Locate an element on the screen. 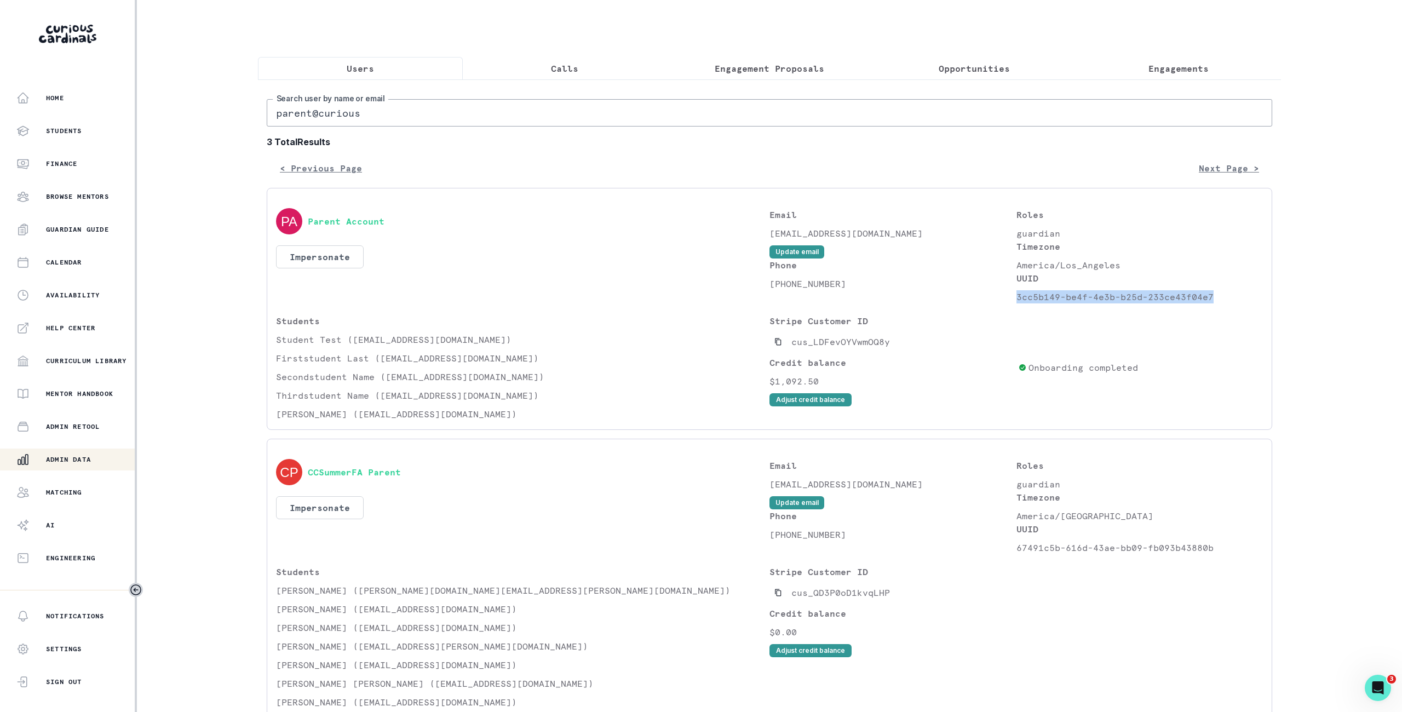  p: Engagements is located at coordinates (1179, 68).